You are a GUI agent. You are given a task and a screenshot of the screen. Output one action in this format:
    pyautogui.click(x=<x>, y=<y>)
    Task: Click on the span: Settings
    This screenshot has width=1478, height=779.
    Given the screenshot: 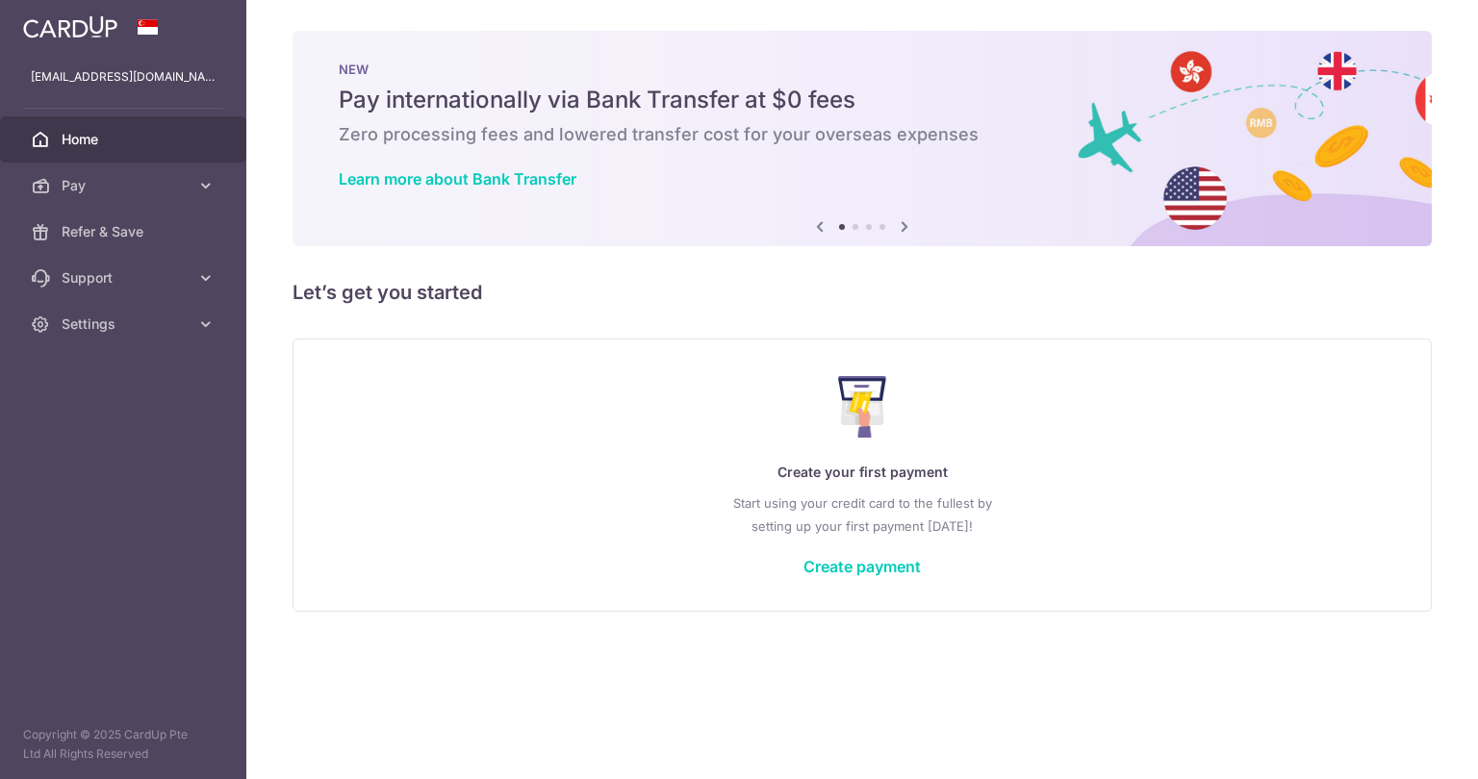 What is the action you would take?
    pyautogui.click(x=125, y=324)
    